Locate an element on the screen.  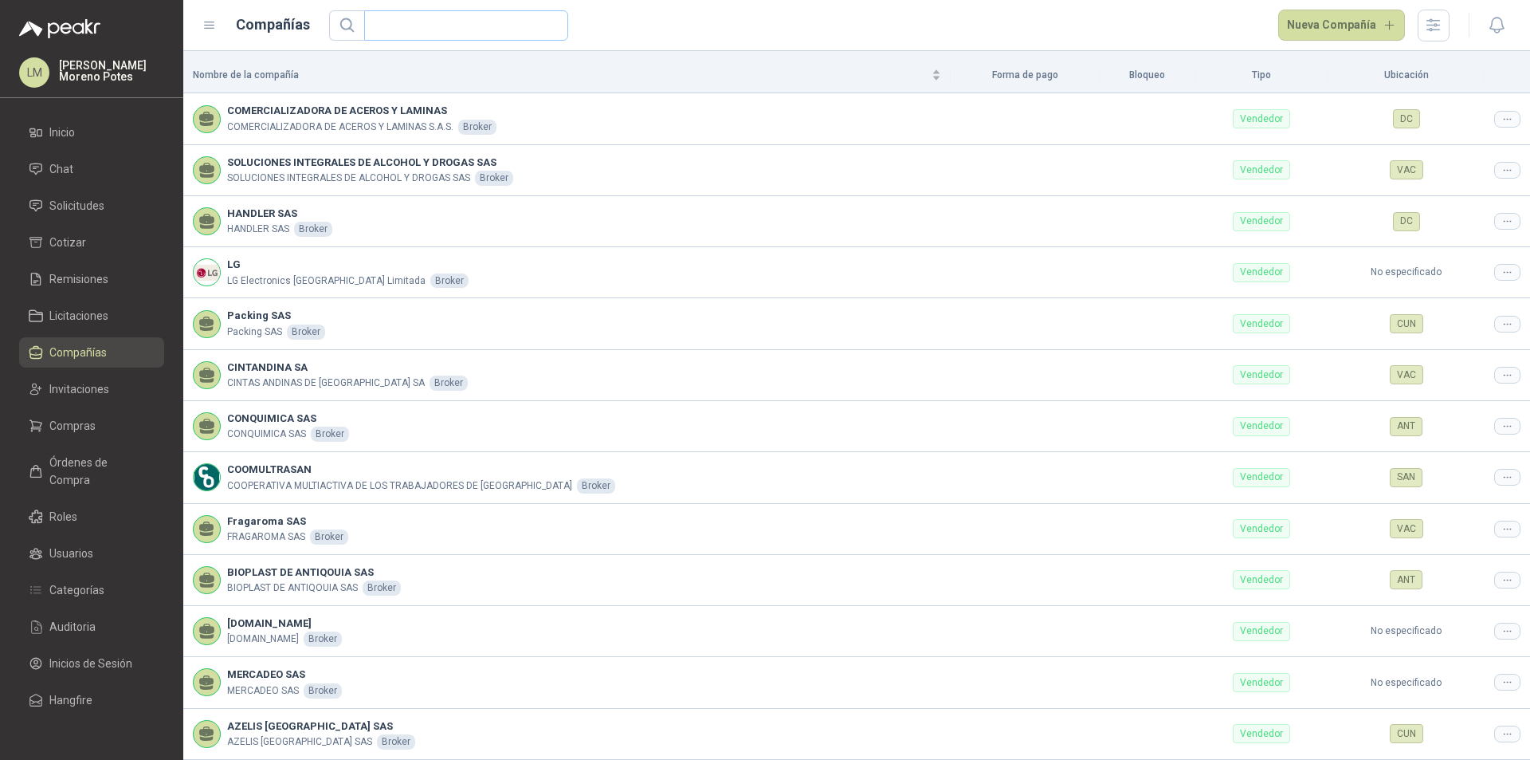
a: Categorías is located at coordinates (92, 590).